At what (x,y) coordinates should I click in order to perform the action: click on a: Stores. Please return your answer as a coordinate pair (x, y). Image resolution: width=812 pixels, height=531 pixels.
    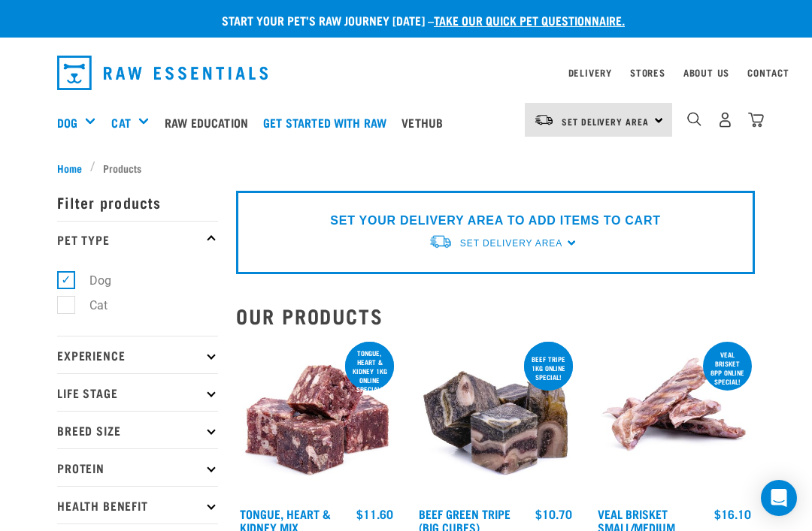
    Looking at the image, I should click on (647, 72).